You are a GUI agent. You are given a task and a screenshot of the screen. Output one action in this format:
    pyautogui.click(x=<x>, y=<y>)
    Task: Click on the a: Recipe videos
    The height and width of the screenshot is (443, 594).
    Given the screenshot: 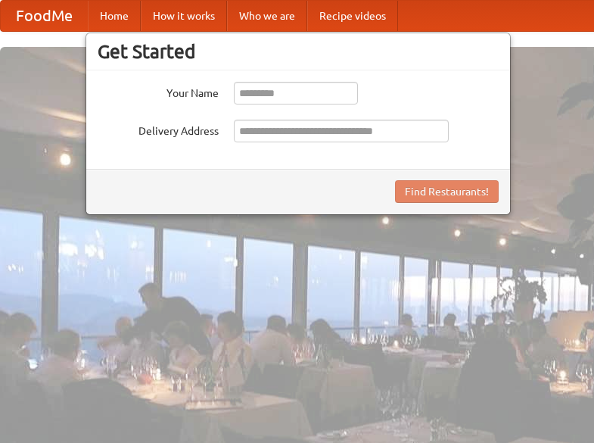 What is the action you would take?
    pyautogui.click(x=353, y=16)
    